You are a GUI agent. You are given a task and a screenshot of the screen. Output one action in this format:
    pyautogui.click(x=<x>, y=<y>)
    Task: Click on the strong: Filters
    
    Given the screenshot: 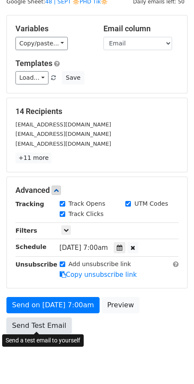 What is the action you would take?
    pyautogui.click(x=26, y=230)
    